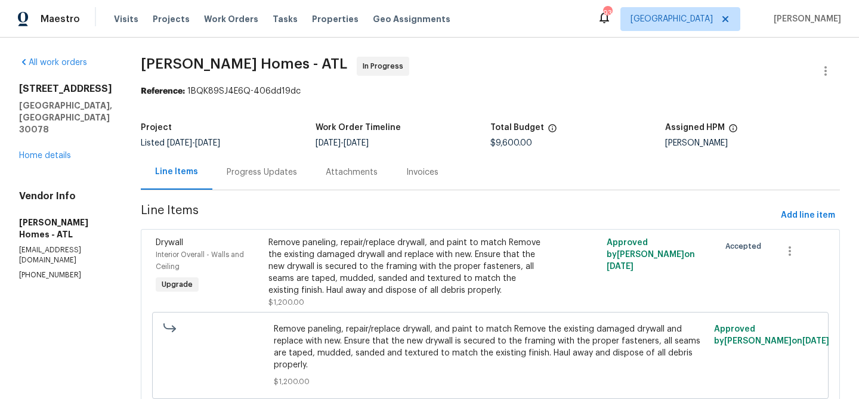  Describe the element at coordinates (169, 243) in the screenshot. I see `span: Drywall` at that location.